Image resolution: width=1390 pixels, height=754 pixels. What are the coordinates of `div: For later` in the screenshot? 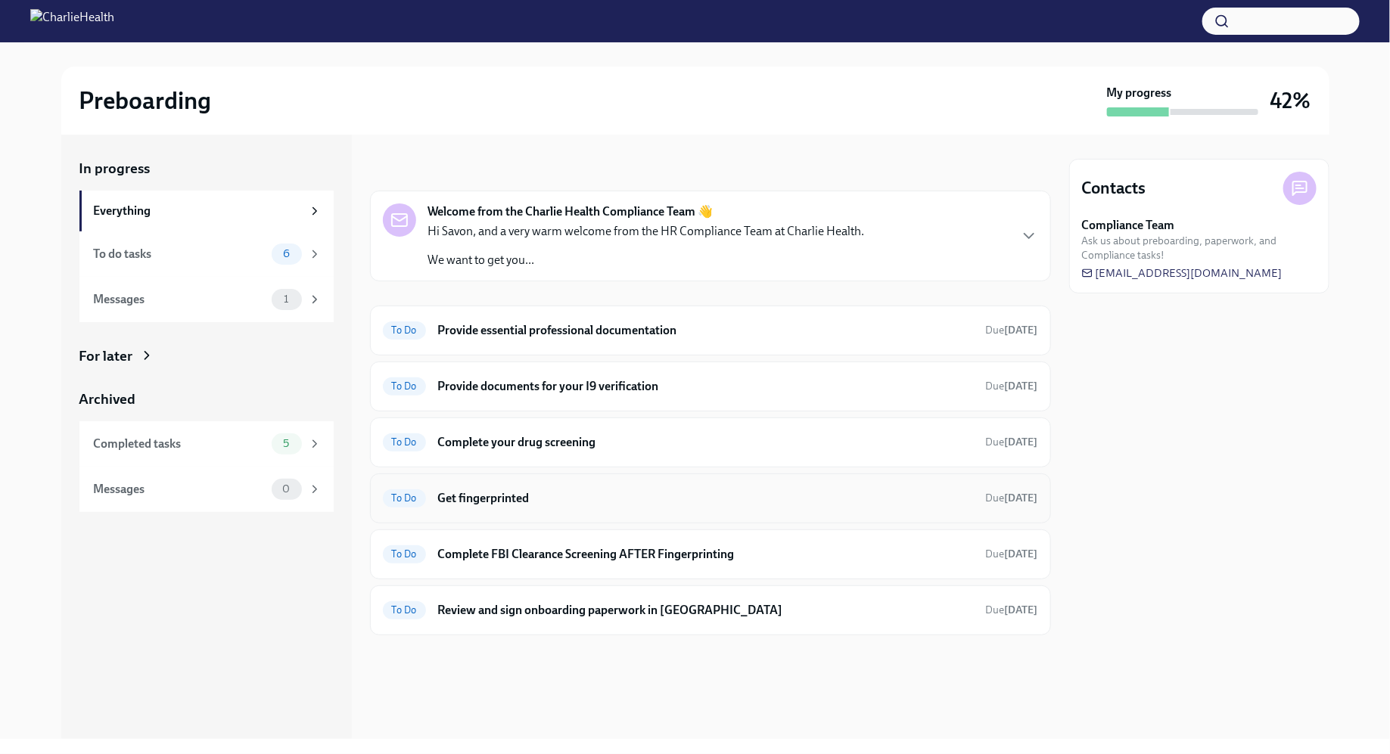 It's located at (106, 356).